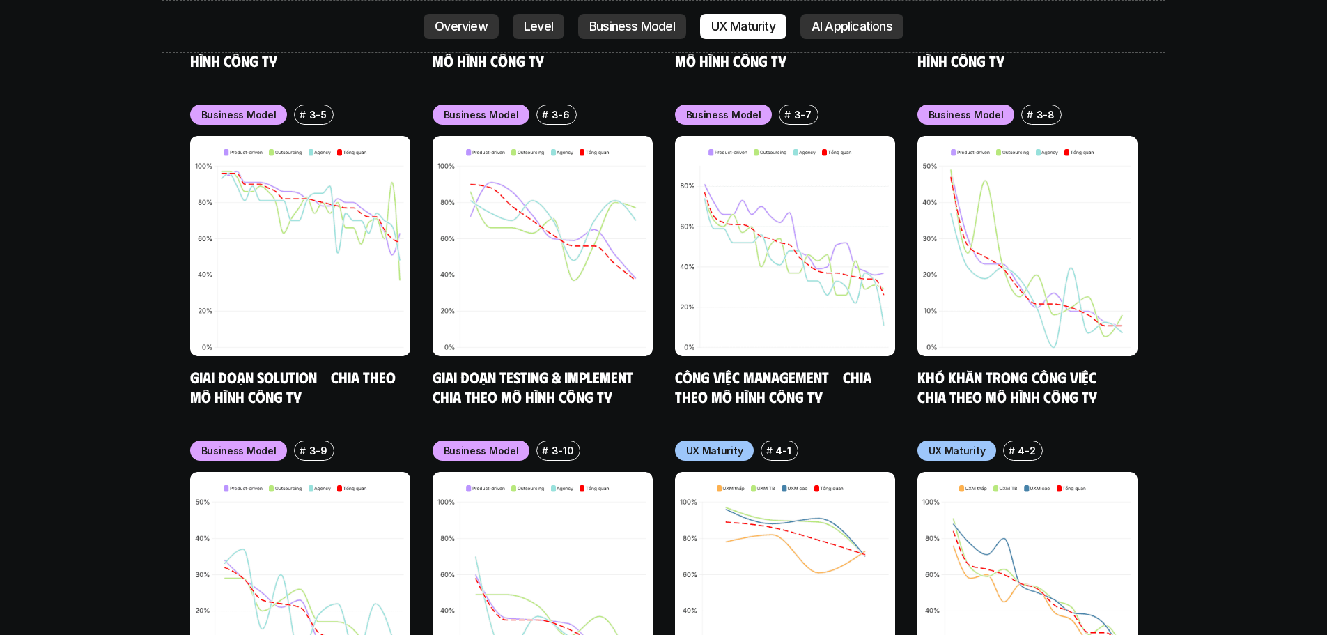 The height and width of the screenshot is (635, 1327). What do you see at coordinates (744, 26) in the screenshot?
I see `a: UX Maturity` at bounding box center [744, 26].